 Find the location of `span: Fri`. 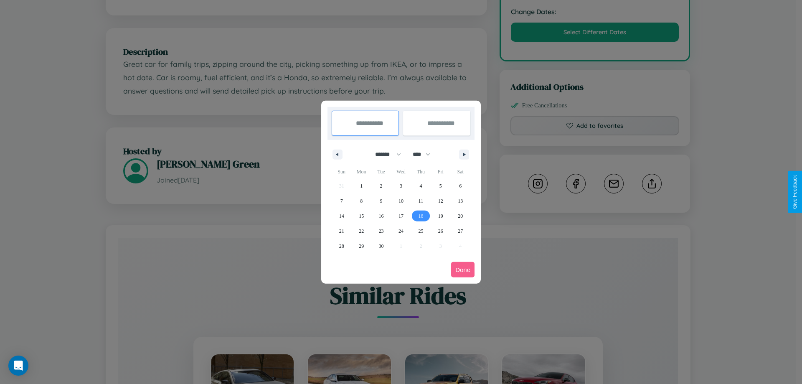

span: Fri is located at coordinates (440, 172).